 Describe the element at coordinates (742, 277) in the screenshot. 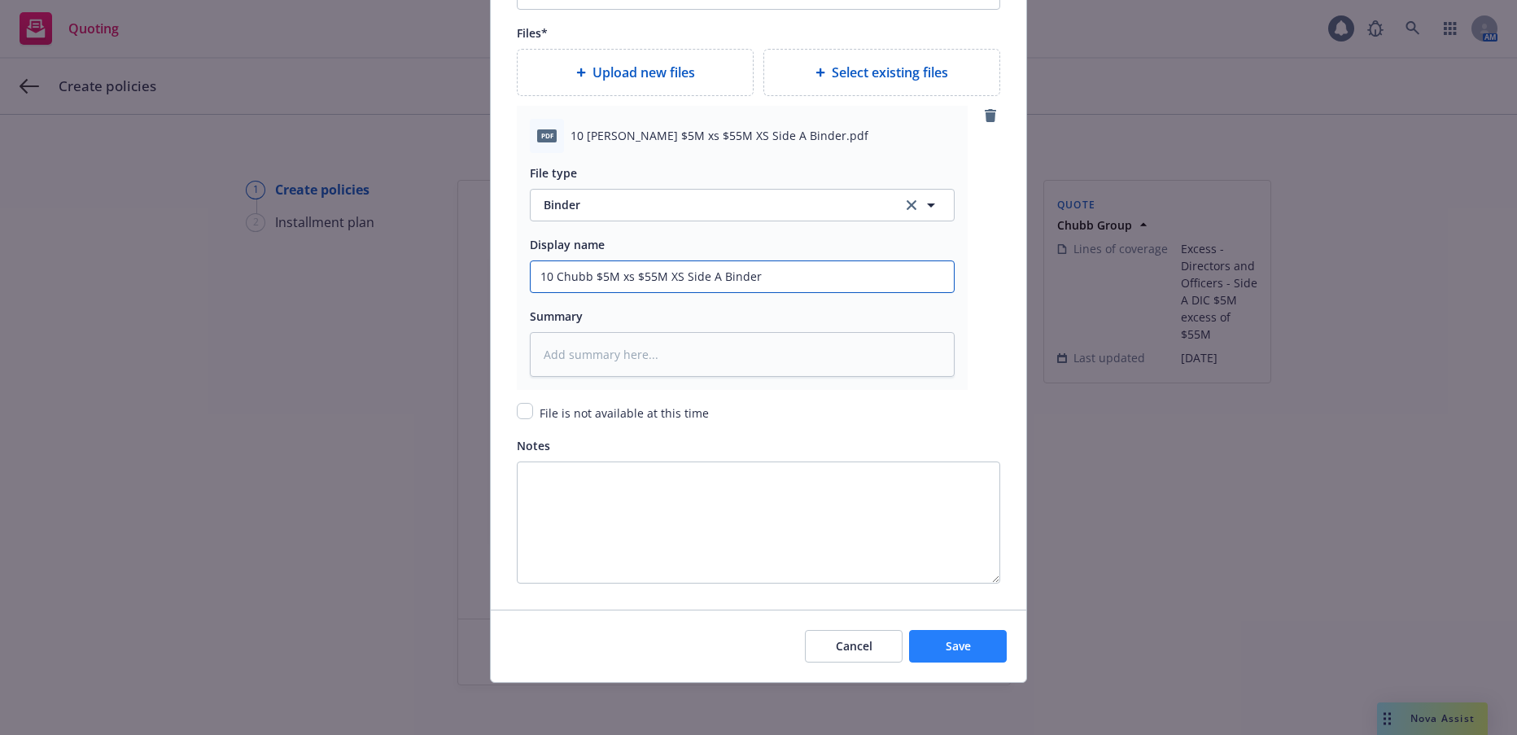

I see `input: Add display name here...` at that location.